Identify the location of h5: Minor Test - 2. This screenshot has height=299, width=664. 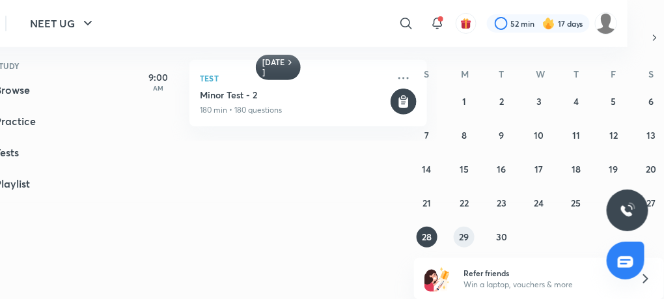
(294, 95).